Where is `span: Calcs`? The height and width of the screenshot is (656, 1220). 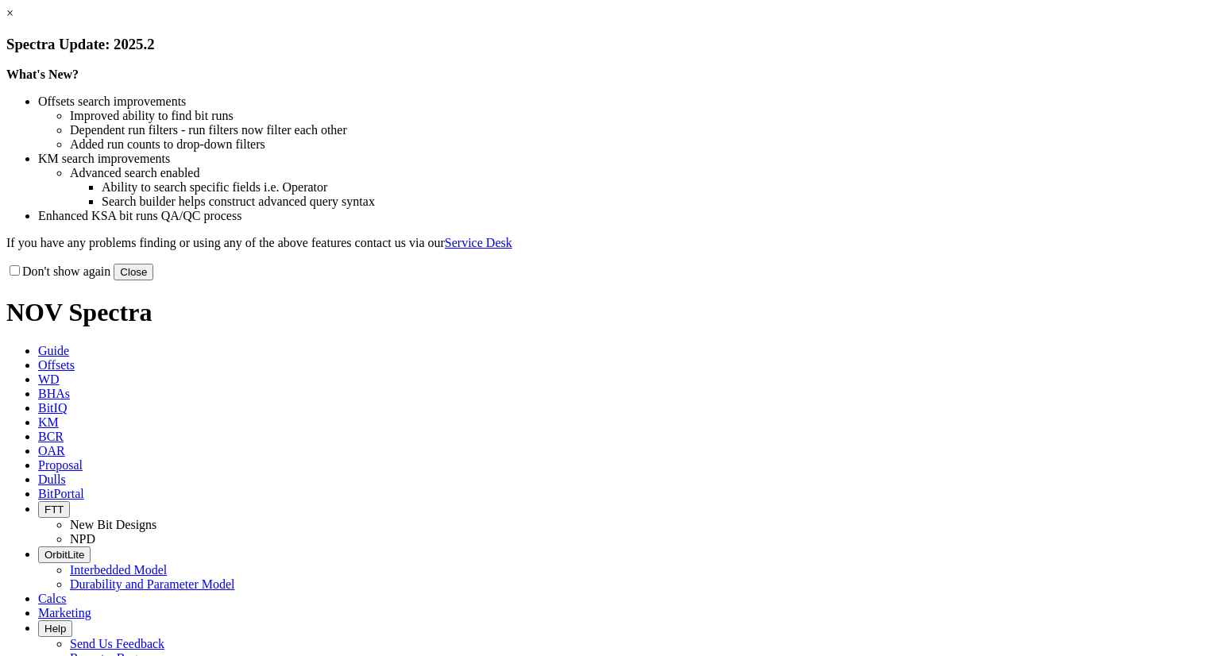
span: Calcs is located at coordinates (52, 598).